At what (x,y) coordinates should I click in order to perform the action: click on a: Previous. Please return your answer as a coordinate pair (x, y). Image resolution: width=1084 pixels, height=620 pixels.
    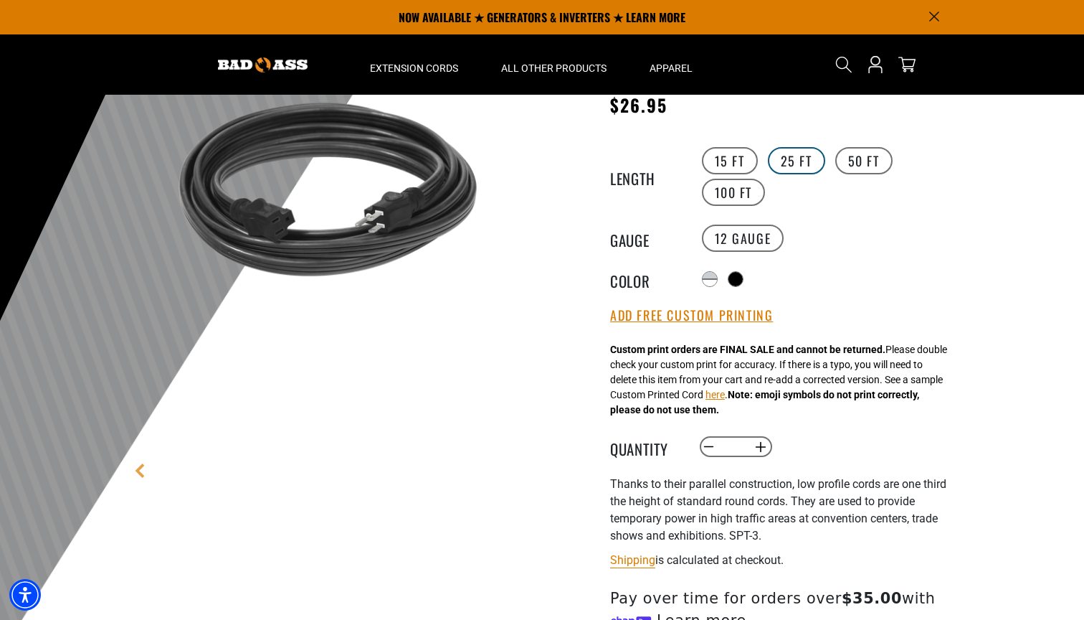
    Looking at the image, I should click on (140, 470).